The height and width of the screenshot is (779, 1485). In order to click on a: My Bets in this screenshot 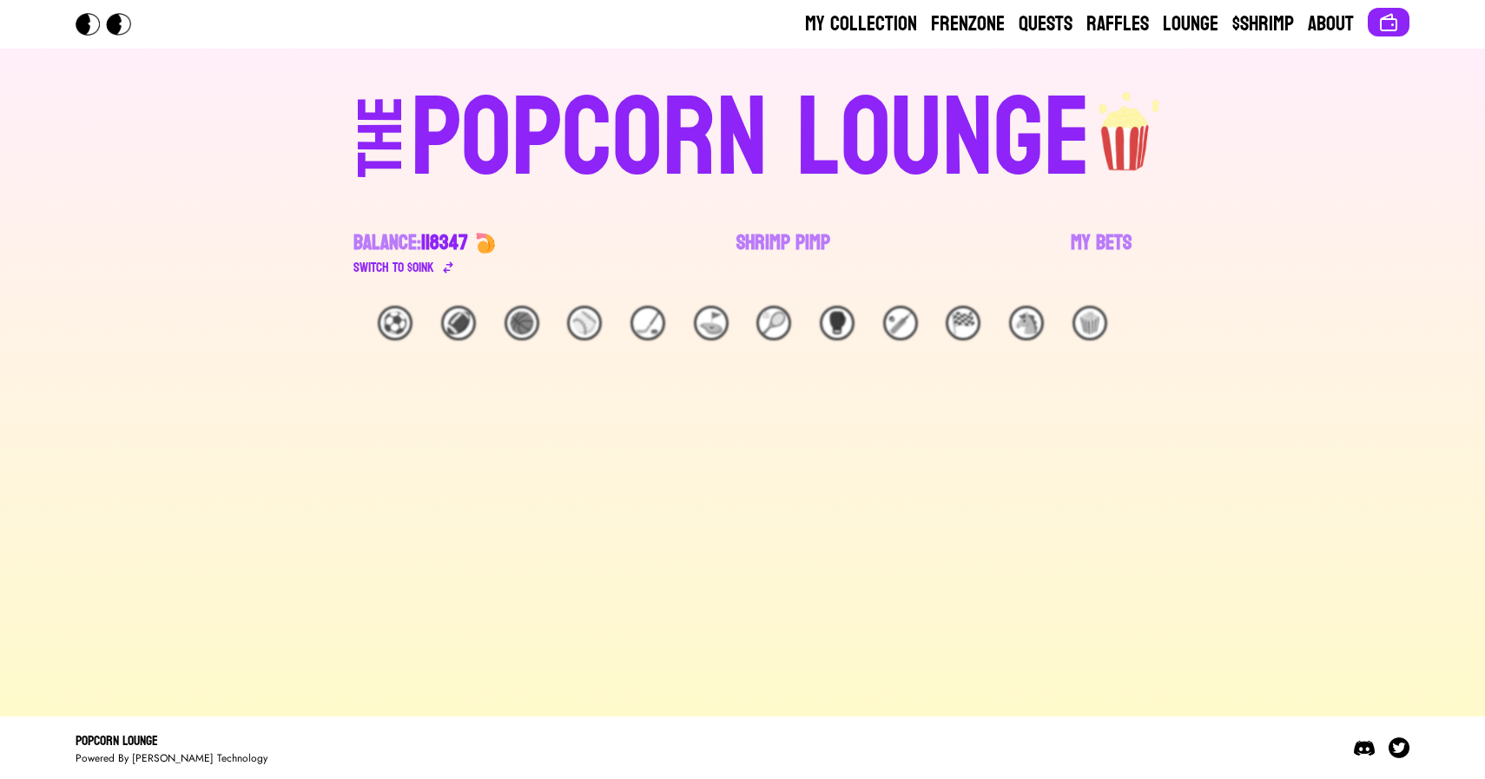, I will do `click(1101, 254)`.